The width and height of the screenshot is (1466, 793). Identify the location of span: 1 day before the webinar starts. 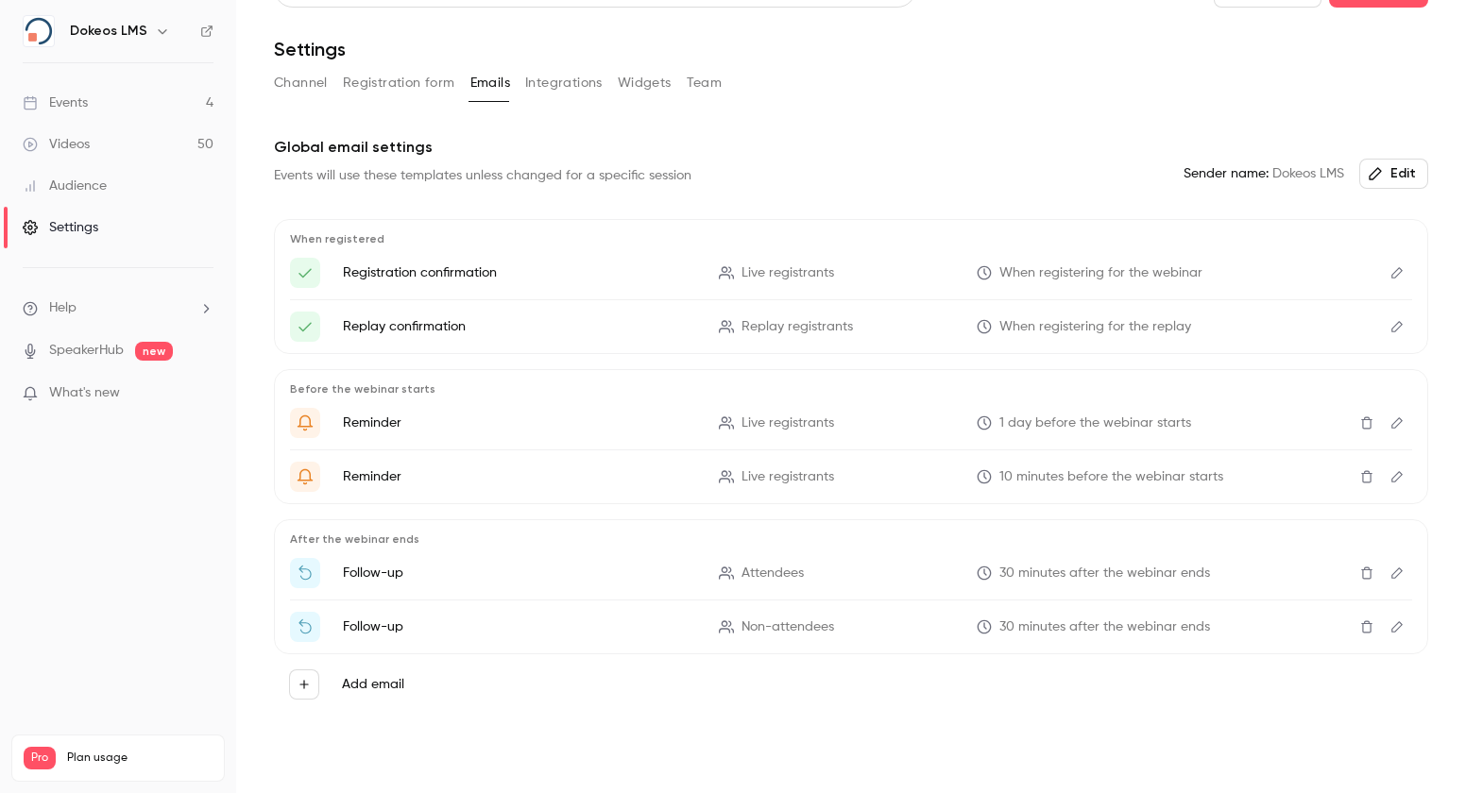
(1094, 423).